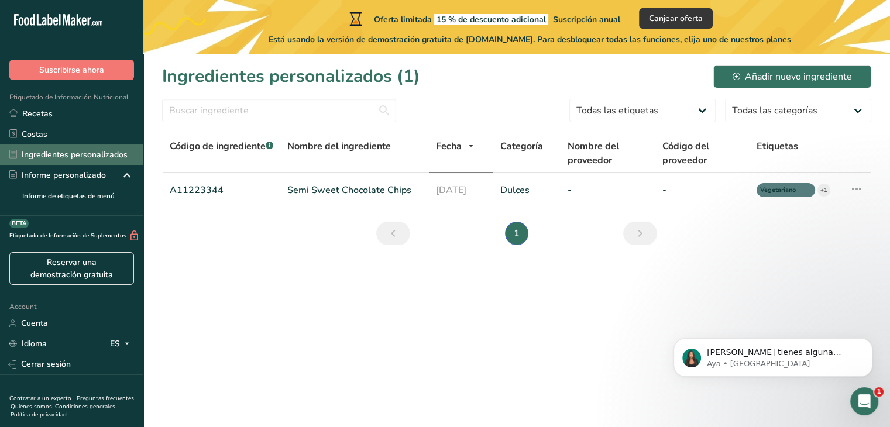  I want to click on button: Suscribirse ahora, so click(71, 70).